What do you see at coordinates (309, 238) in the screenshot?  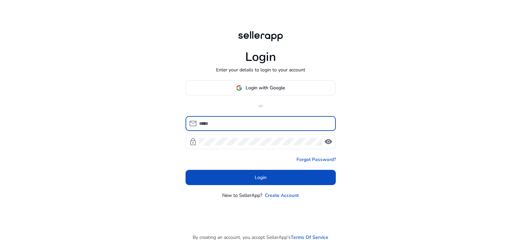 I see `a: Terms Of Service` at bounding box center [309, 238].